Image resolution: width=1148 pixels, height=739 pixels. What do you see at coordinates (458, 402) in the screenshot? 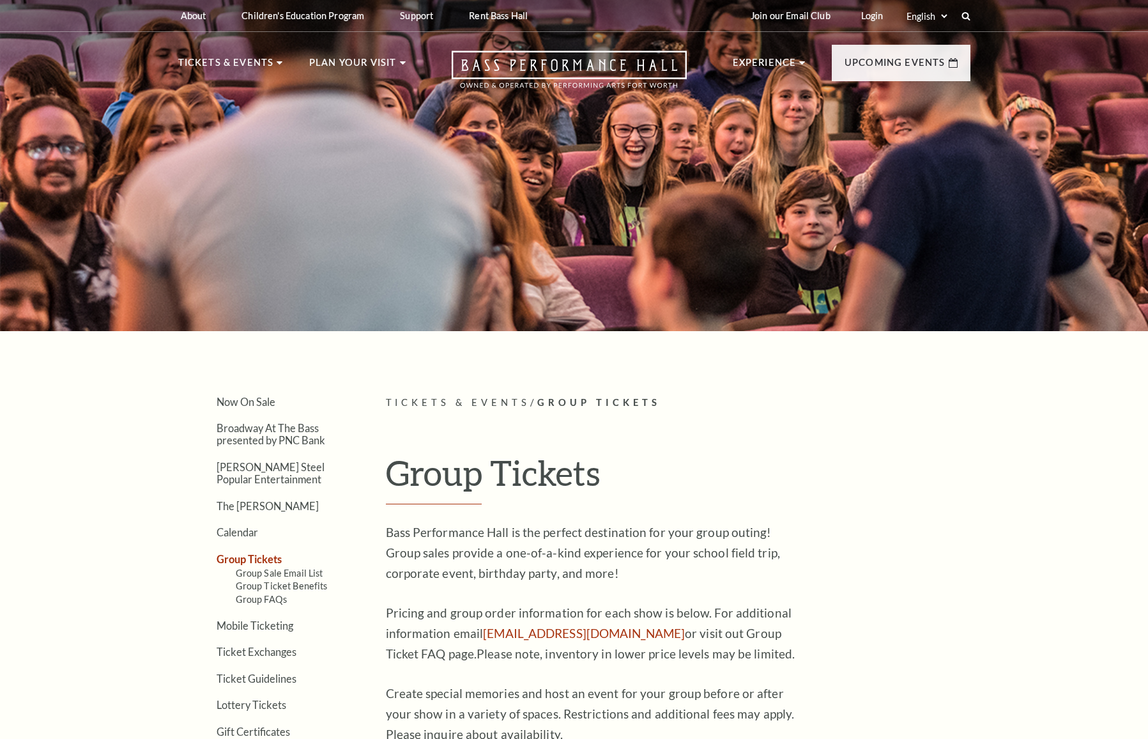
I see `span: Tickets & Events` at bounding box center [458, 402].